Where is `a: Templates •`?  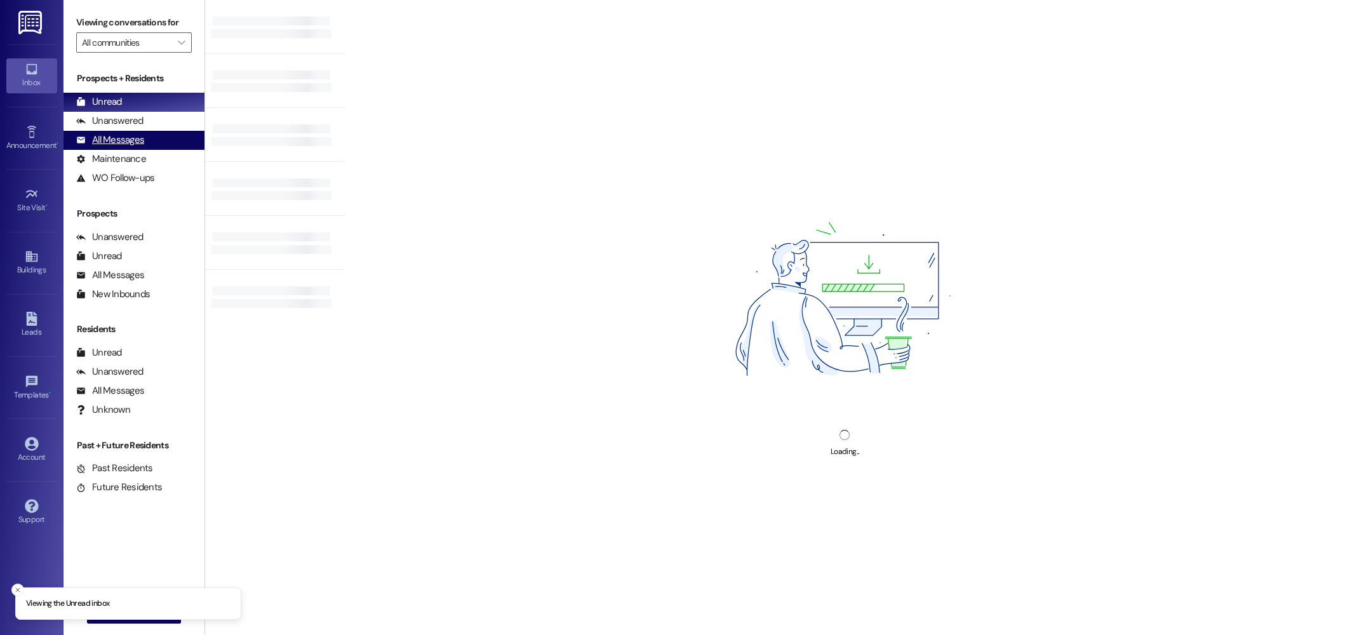 a: Templates • is located at coordinates (32, 388).